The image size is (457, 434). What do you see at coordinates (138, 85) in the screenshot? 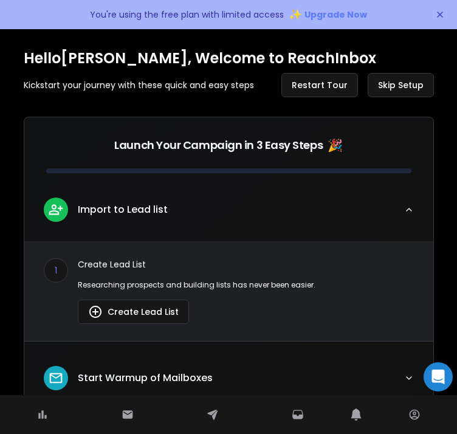
I see `p: Kickstart your journey with these quick and easy steps` at bounding box center [138, 85].